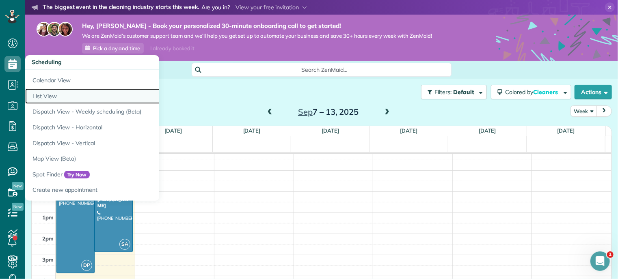 Image resolution: width=618 pixels, height=279 pixels. I want to click on a: Dispatch View - Vertical, so click(127, 143).